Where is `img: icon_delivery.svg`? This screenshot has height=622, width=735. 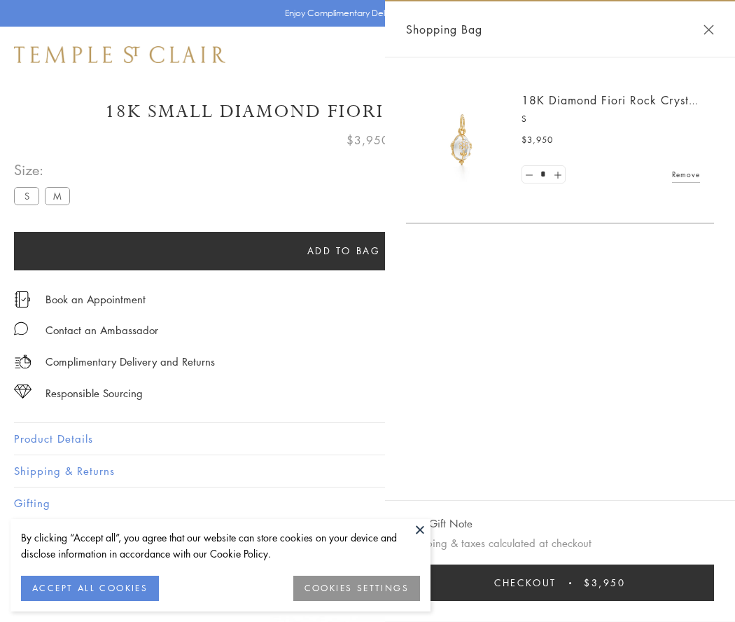
img: icon_delivery.svg is located at coordinates (22, 361).